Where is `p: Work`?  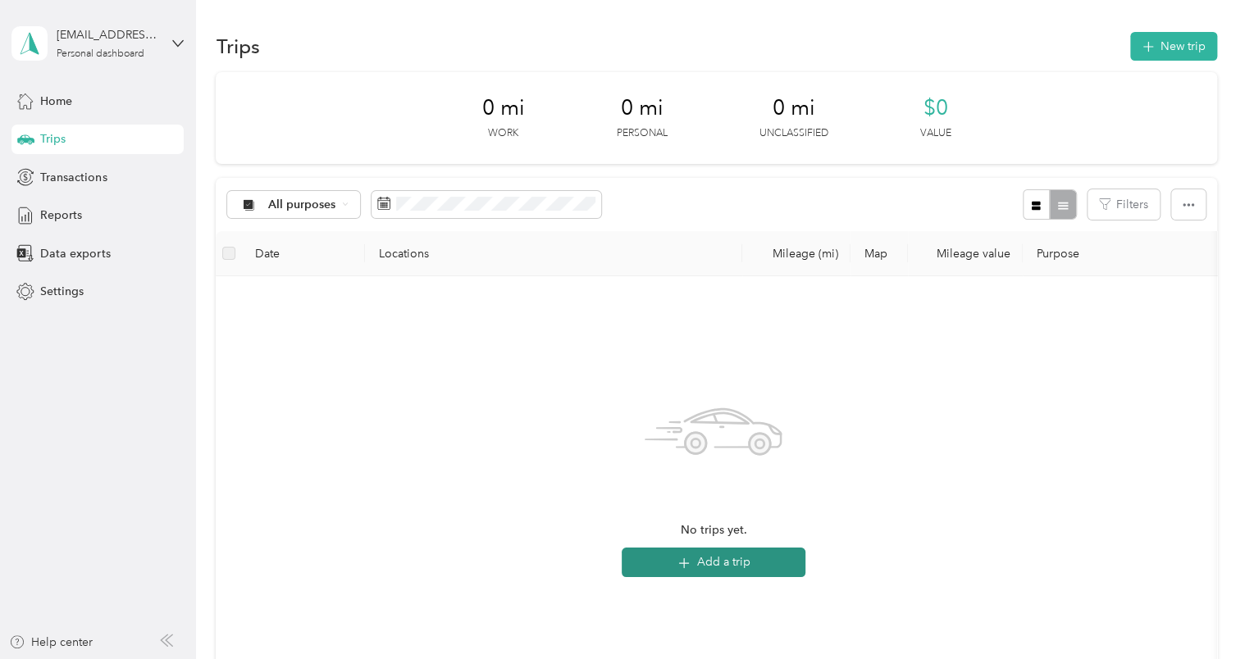
p: Work is located at coordinates (503, 134).